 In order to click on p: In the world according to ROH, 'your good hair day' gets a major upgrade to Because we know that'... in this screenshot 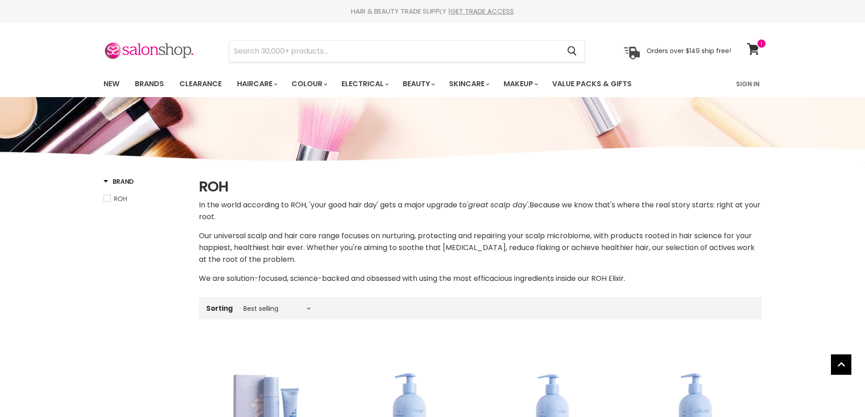, I will do `click(480, 211)`.